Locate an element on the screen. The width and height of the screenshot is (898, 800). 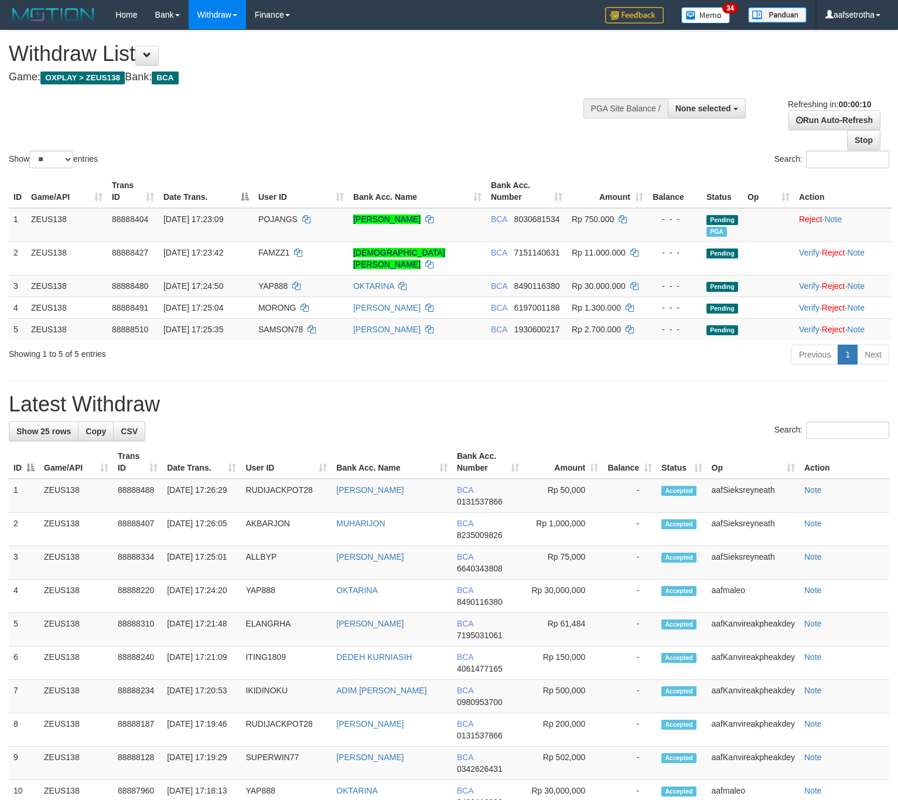
td: 6 is located at coordinates (24, 663).